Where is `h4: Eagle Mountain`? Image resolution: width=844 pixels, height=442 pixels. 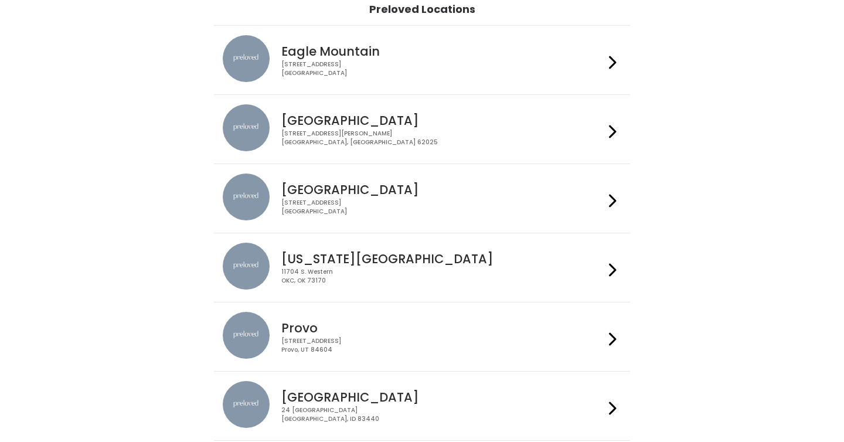 h4: Eagle Mountain is located at coordinates (442, 51).